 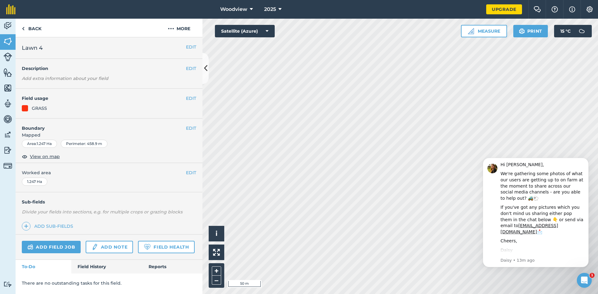 I want to click on a: Field History, so click(x=107, y=267).